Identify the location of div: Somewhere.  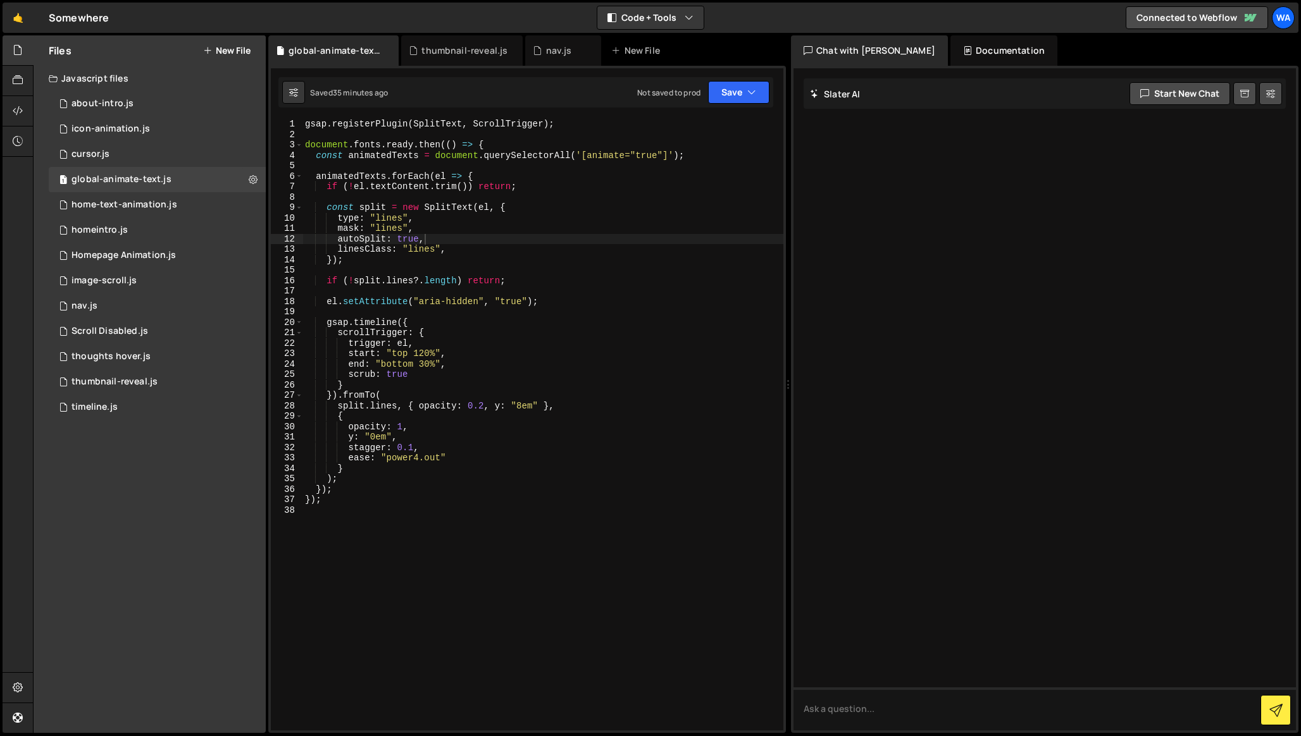
(78, 18).